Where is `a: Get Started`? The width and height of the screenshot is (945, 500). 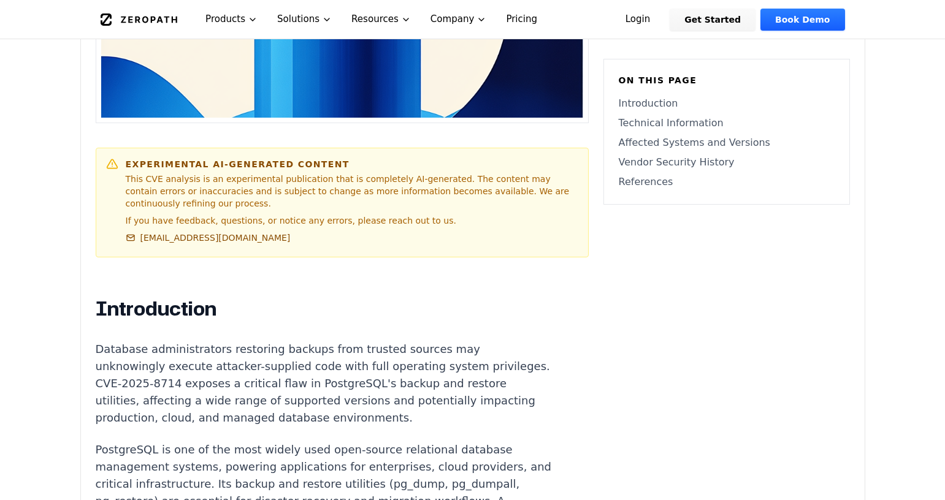
a: Get Started is located at coordinates (712, 20).